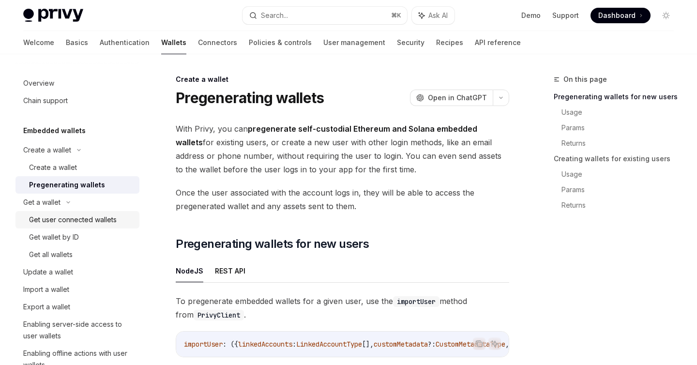 The image size is (697, 365). Describe the element at coordinates (219, 315) in the screenshot. I see `code: PrivyClient` at that location.